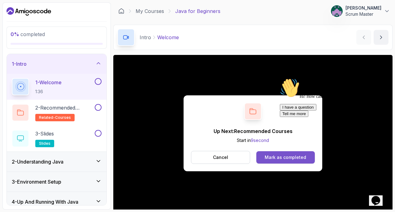  I want to click on p: Java for Beginners, so click(198, 11).